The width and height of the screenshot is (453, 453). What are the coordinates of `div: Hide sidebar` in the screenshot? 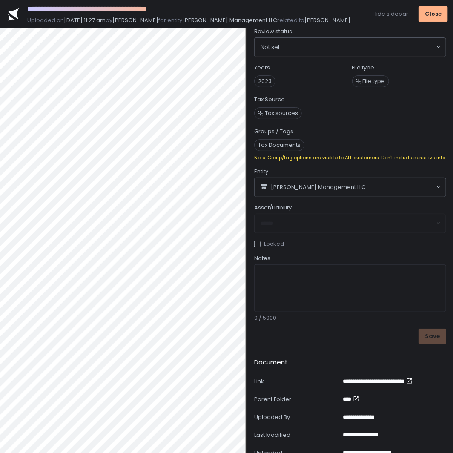 It's located at (391, 14).